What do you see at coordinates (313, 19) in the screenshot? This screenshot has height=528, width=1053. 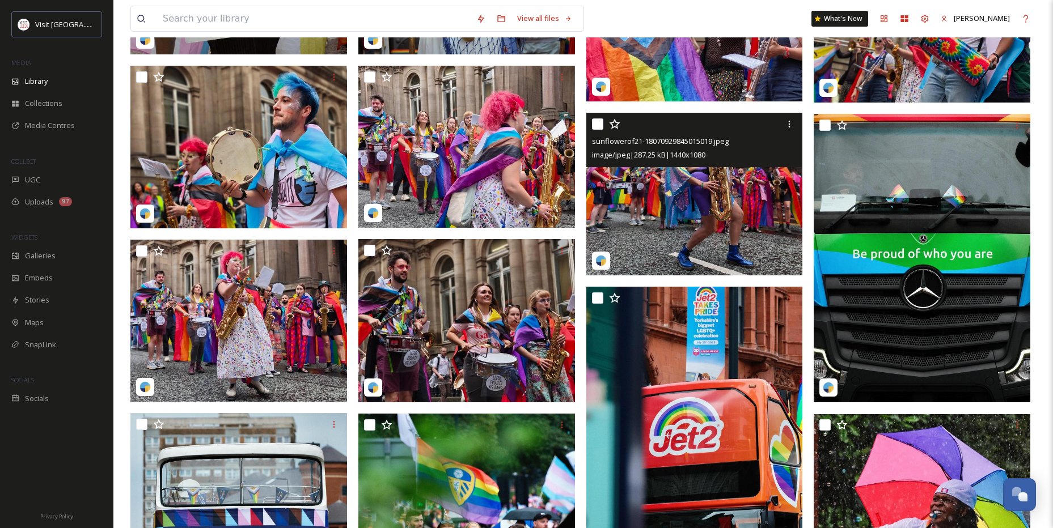 I see `input: Search your library` at bounding box center [313, 19].